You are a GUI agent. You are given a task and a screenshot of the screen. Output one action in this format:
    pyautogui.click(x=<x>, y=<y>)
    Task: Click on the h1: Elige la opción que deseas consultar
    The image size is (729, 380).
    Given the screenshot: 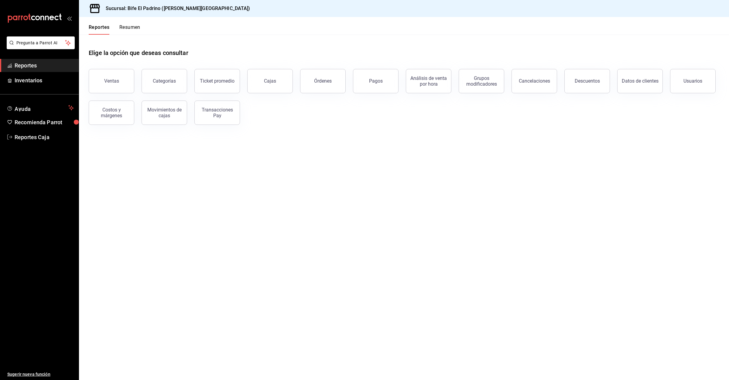 What is the action you would take?
    pyautogui.click(x=138, y=53)
    